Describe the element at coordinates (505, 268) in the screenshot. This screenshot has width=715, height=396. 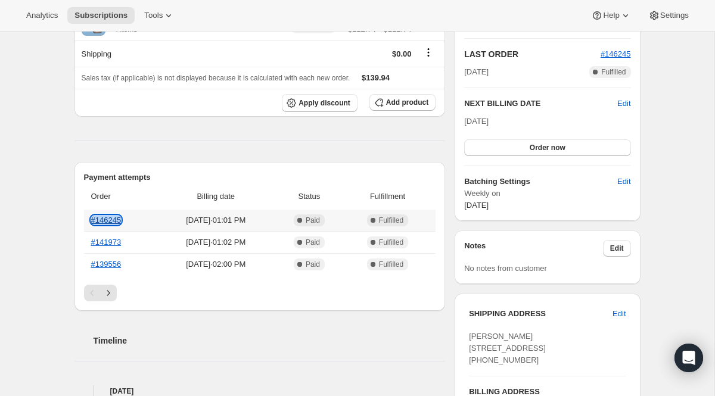
I see `span: No notes from customer` at that location.